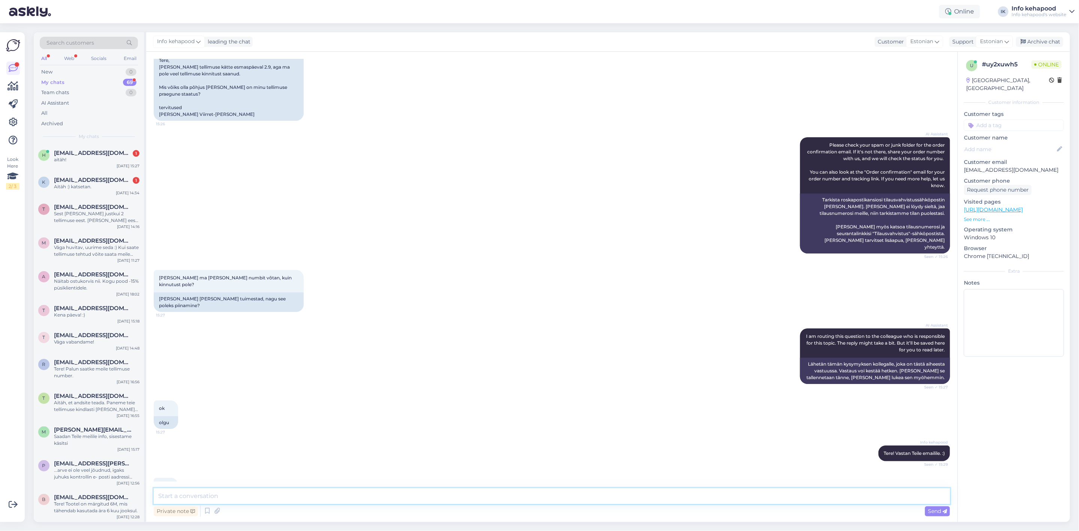 The image size is (1079, 531). Describe the element at coordinates (1014, 283) in the screenshot. I see `p: Notes` at that location.